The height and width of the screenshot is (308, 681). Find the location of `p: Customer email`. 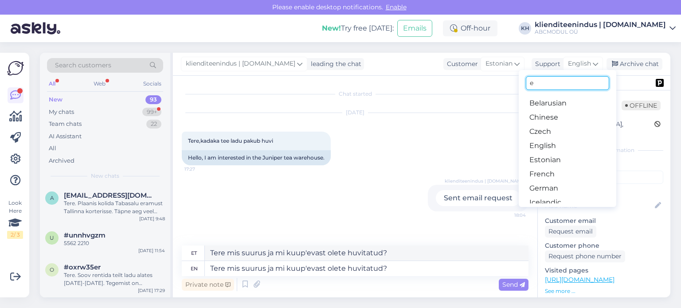

p: Customer email is located at coordinates (603, 221).